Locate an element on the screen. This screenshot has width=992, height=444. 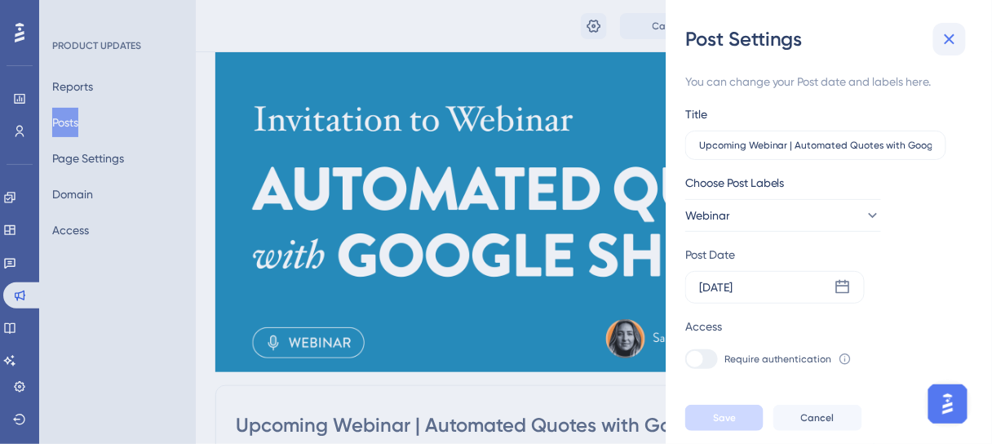
input: Type the value is located at coordinates (816, 145).